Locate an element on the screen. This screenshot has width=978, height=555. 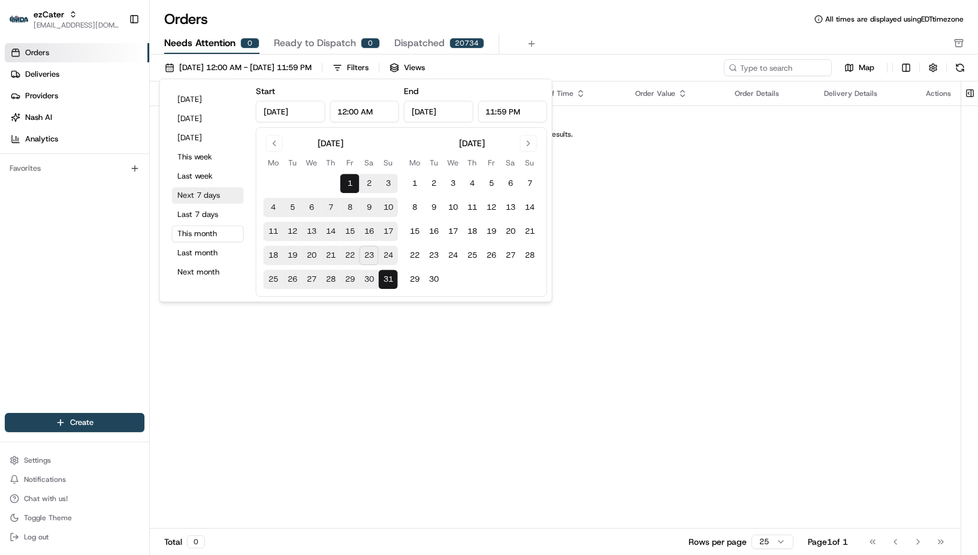
button: 6 is located at coordinates (312, 207).